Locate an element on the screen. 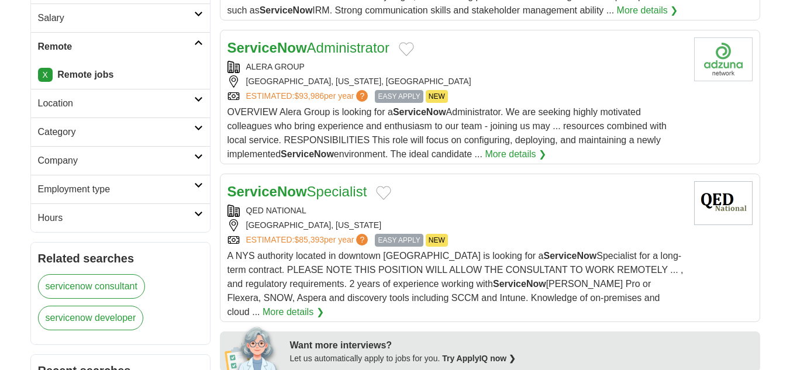 The width and height of the screenshot is (790, 370). h2: Salary is located at coordinates (116, 18).